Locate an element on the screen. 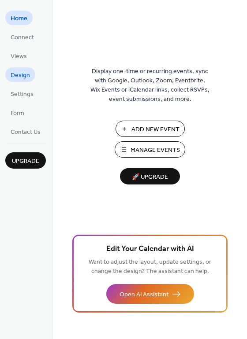 The image size is (247, 339). a: Views is located at coordinates (18, 55).